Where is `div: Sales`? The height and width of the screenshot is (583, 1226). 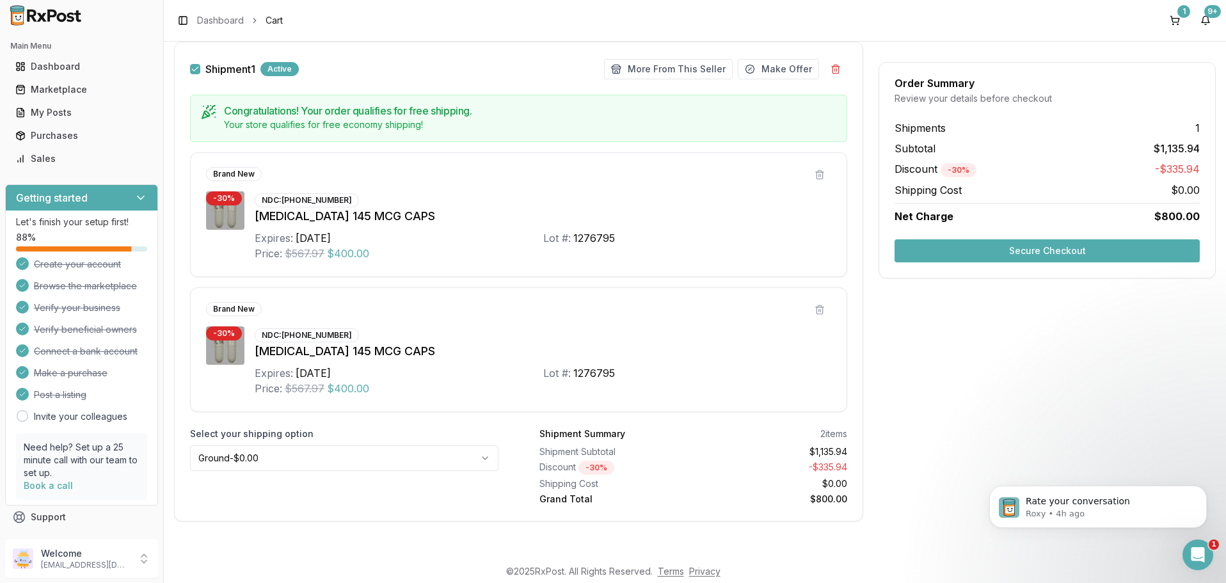
div: Sales is located at coordinates (81, 159).